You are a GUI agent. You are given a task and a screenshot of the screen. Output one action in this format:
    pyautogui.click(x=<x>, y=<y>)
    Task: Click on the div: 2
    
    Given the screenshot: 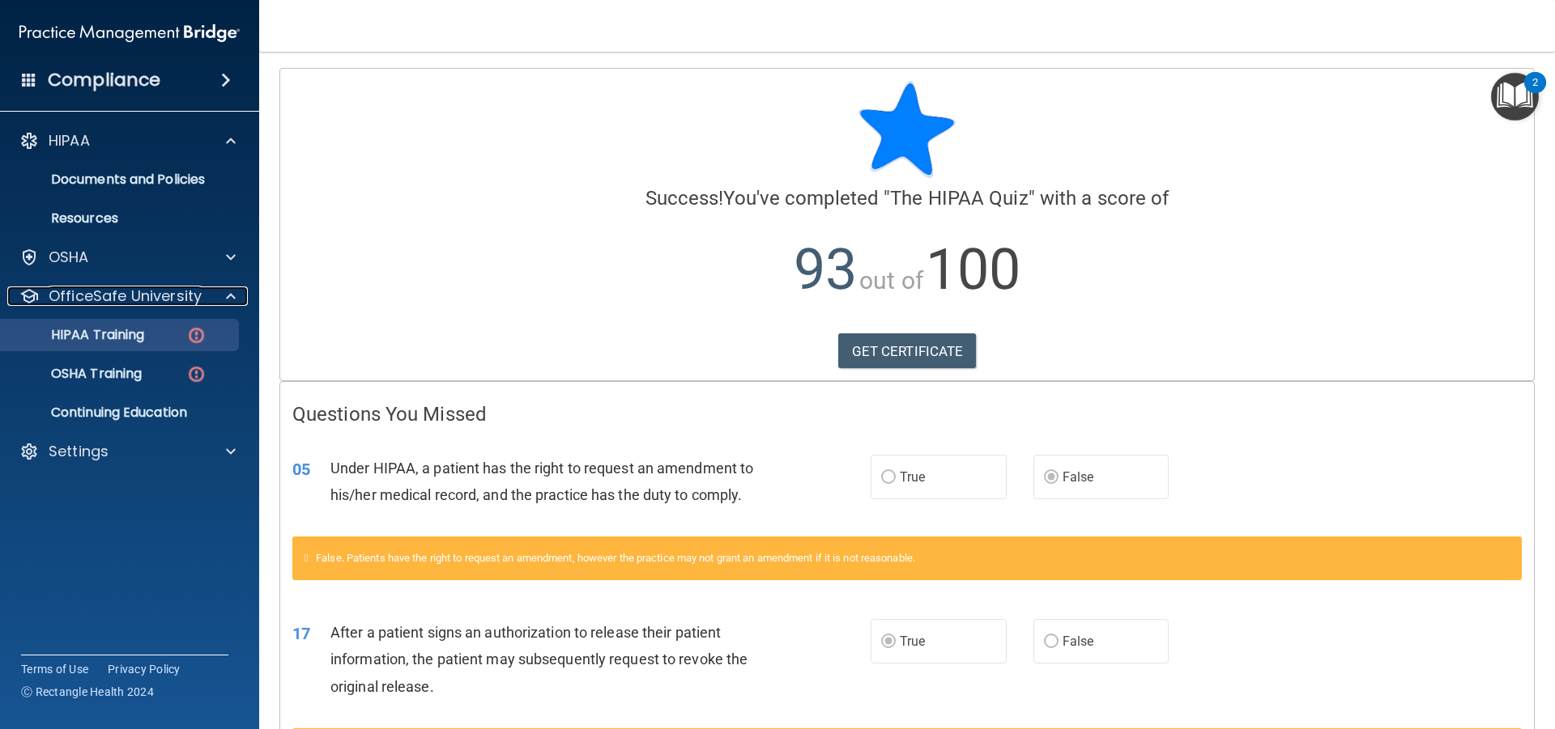 What is the action you would take?
    pyautogui.click(x=1534, y=93)
    